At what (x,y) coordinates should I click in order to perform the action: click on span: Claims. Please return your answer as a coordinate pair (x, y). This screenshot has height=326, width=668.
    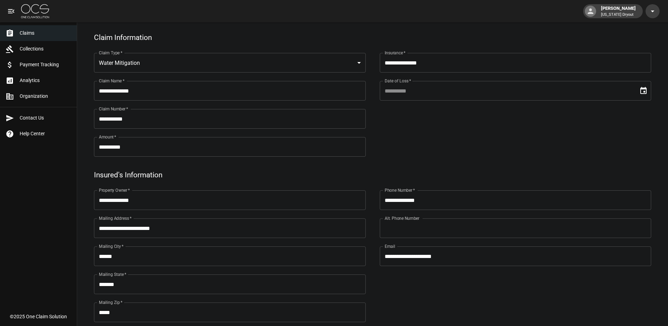
    Looking at the image, I should click on (45, 33).